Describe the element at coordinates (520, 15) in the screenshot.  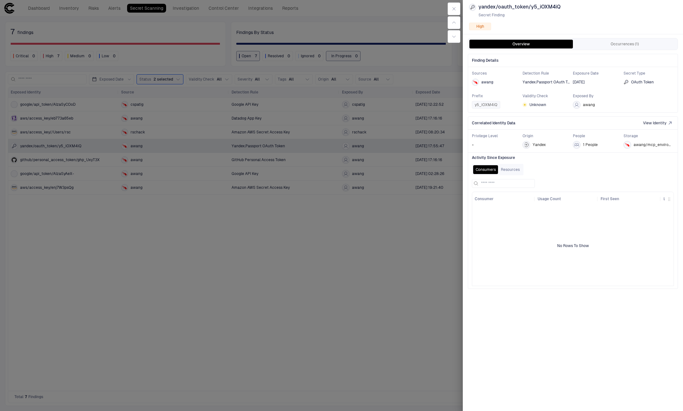
I see `span: Secret Finding` at that location.